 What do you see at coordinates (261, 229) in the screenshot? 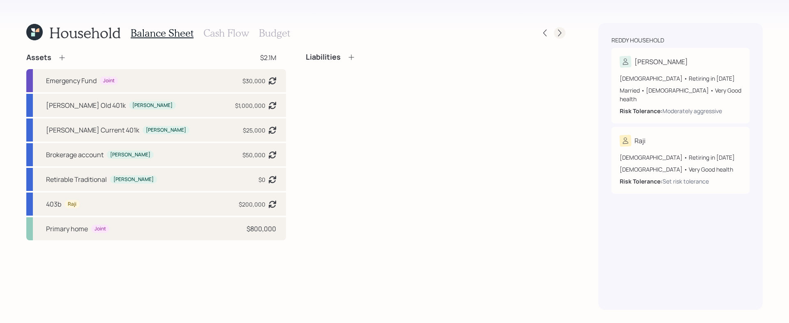
I see `div: $800,000` at bounding box center [261, 229].